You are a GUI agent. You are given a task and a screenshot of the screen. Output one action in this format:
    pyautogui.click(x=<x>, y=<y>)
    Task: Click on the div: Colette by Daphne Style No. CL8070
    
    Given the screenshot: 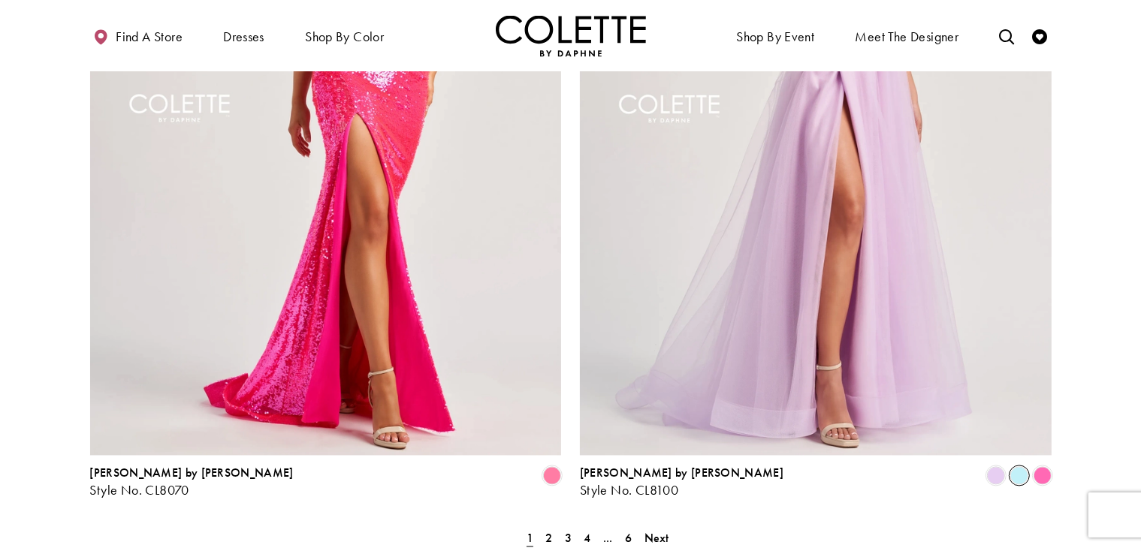 What is the action you would take?
    pyautogui.click(x=191, y=482)
    